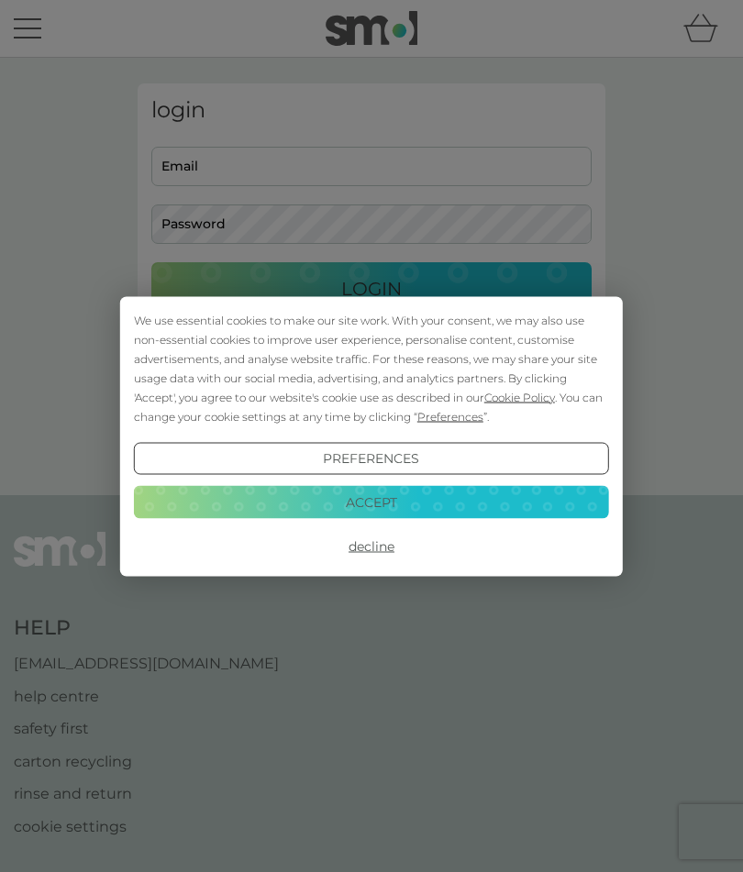 Image resolution: width=743 pixels, height=872 pixels. I want to click on button: Decline, so click(371, 546).